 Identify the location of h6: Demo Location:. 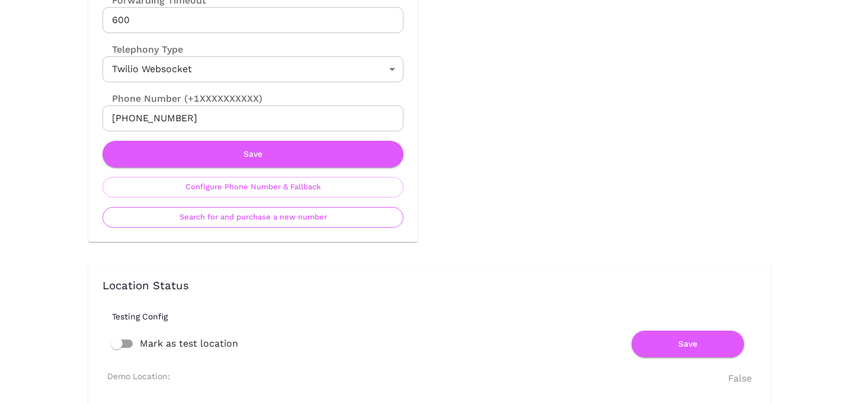
(139, 377).